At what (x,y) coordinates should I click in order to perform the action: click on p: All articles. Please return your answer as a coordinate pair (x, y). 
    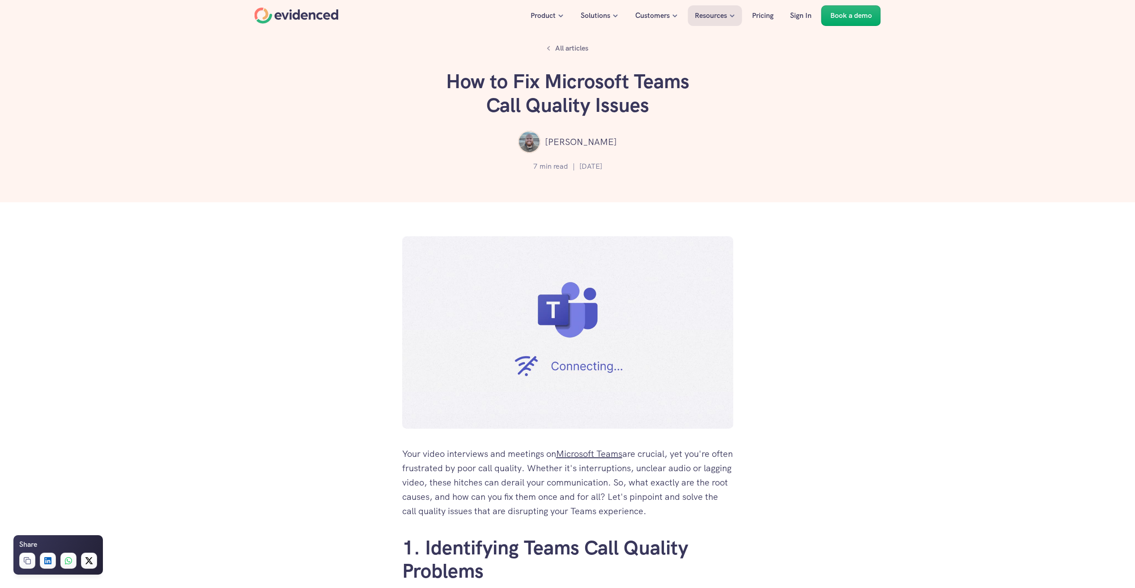
    Looking at the image, I should click on (572, 48).